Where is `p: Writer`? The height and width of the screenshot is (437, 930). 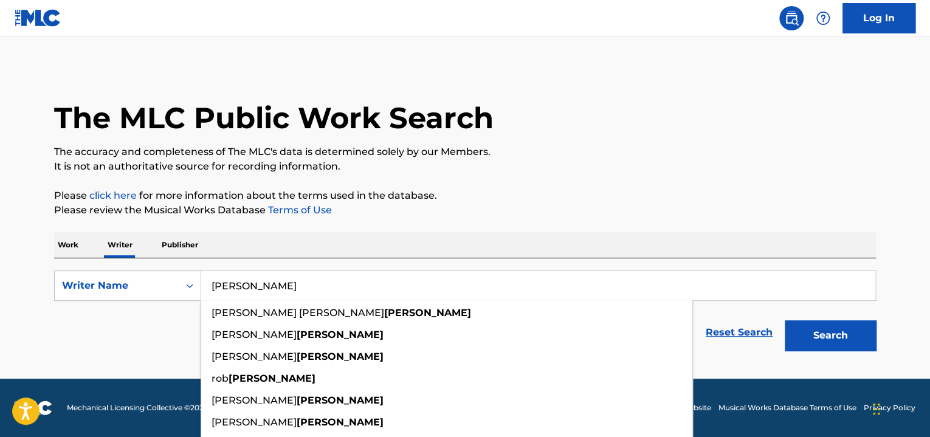 p: Writer is located at coordinates (120, 245).